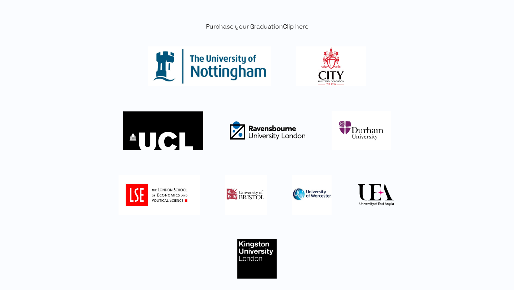 This screenshot has width=514, height=290. Describe the element at coordinates (312, 195) in the screenshot. I see `img: University of Worcester` at that location.